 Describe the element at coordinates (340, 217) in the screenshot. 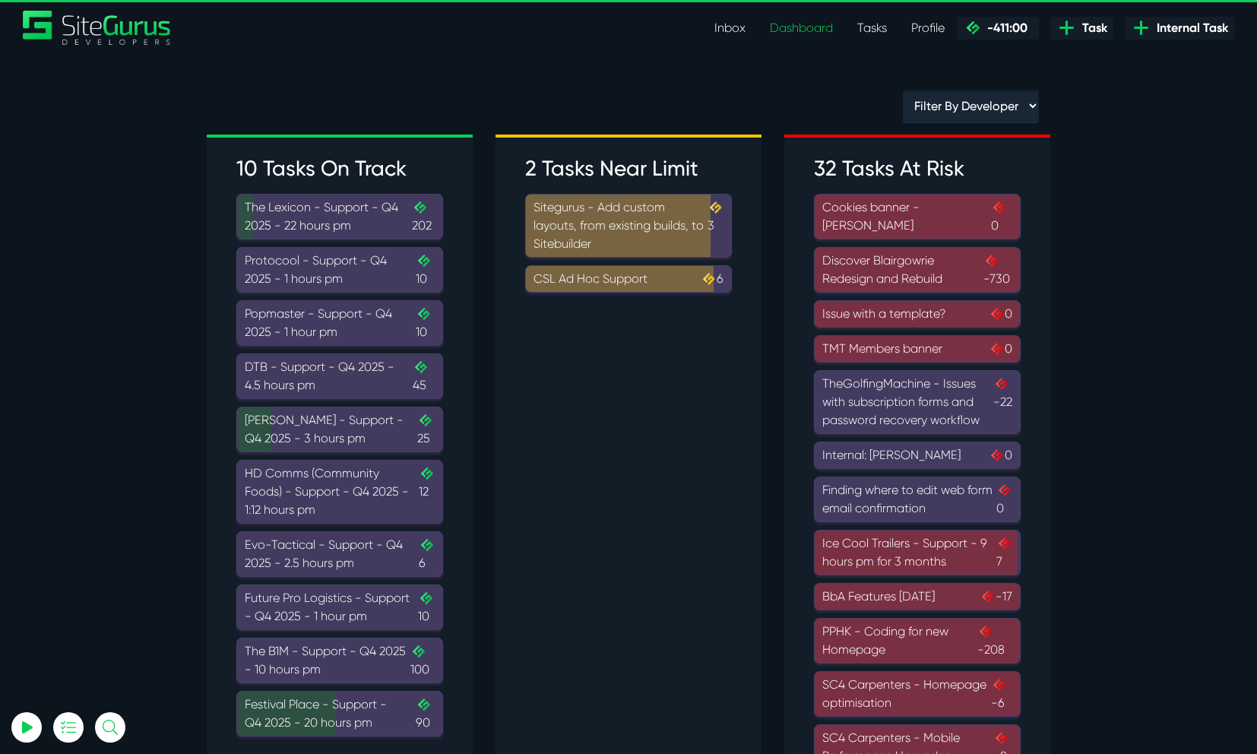

I see `div: The Lexicon - Support - Q4 2025 - 22 hours pm` at that location.